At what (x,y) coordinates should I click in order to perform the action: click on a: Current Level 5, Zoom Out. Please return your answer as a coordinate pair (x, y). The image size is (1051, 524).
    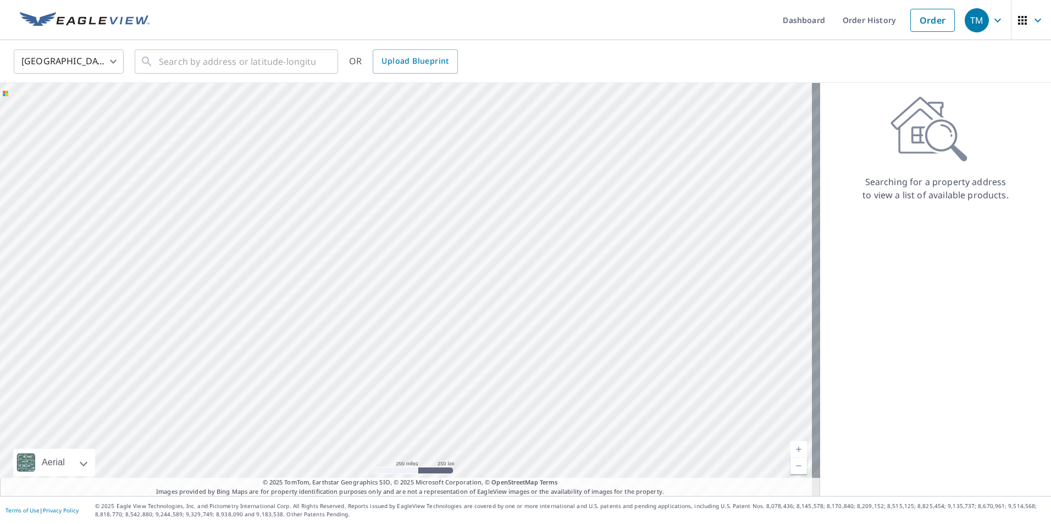
    Looking at the image, I should click on (798, 466).